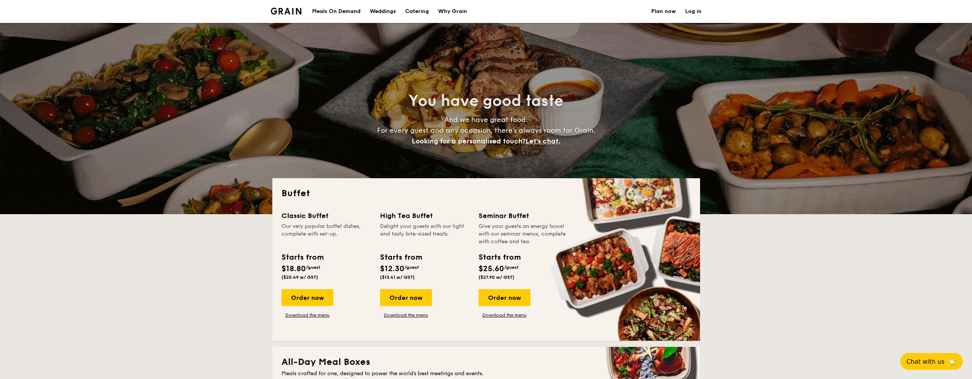 The height and width of the screenshot is (379, 972). I want to click on div: Classic Buffet, so click(326, 215).